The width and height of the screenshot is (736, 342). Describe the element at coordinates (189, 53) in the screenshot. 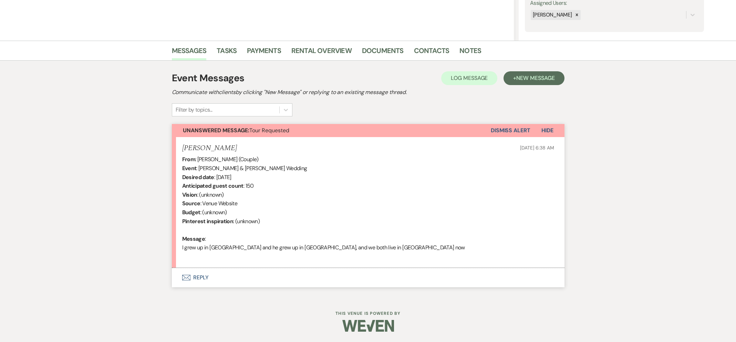

I see `a: Messages` at that location.